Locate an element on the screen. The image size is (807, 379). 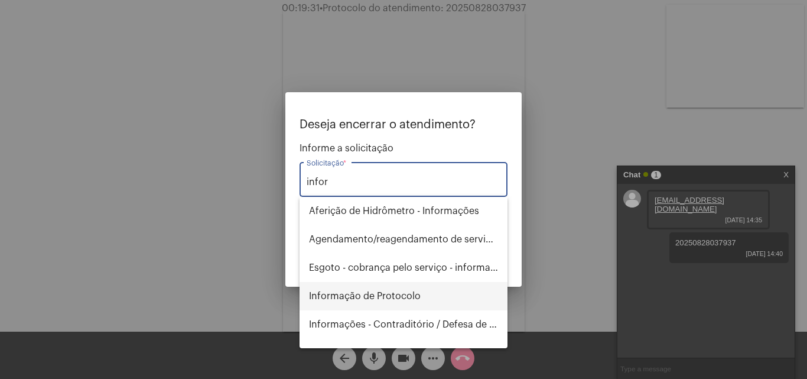
span: Leitura - informações is located at coordinates (404, 353).